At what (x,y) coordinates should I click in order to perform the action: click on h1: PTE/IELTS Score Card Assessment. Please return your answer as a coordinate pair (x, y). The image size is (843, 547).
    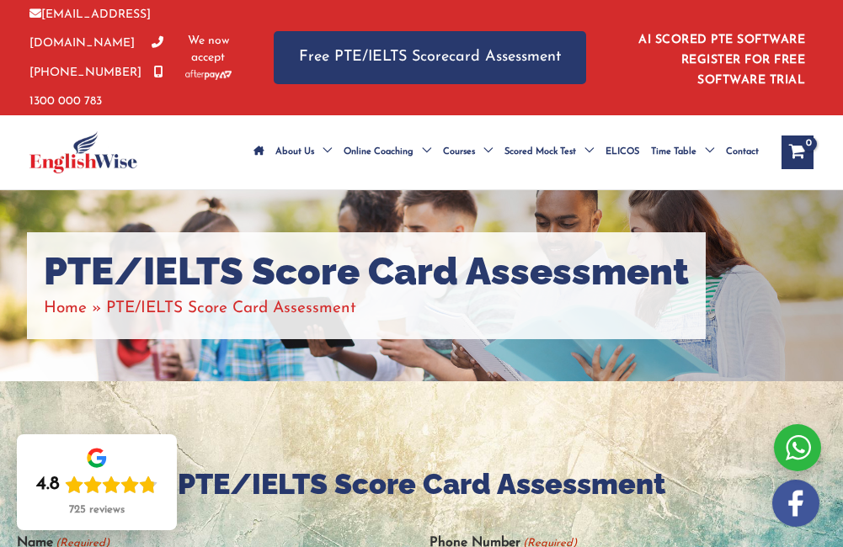
    Looking at the image, I should click on (366, 272).